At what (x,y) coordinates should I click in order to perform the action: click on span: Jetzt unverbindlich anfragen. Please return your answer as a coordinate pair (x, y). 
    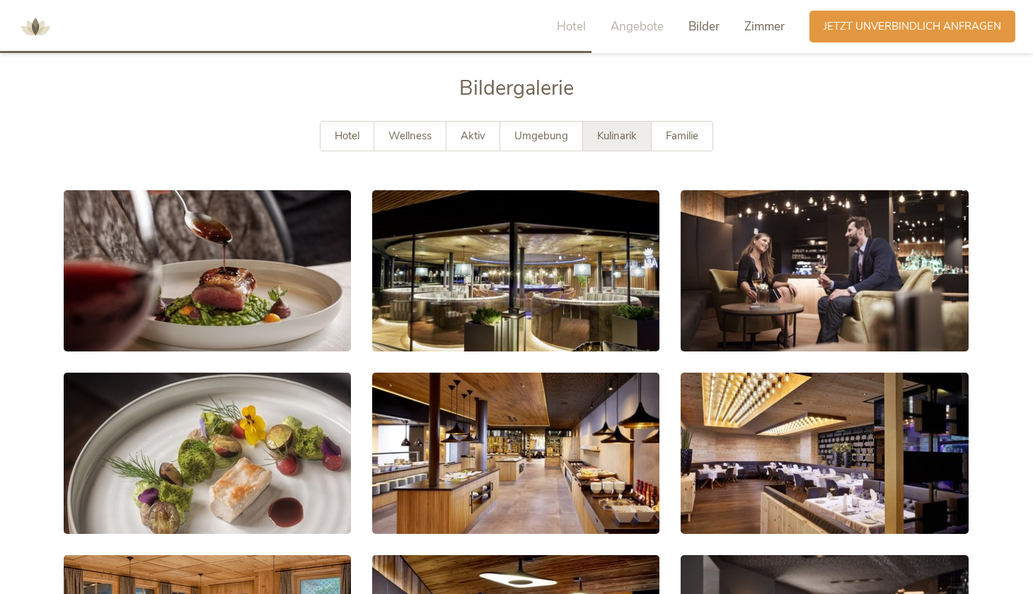
    Looking at the image, I should click on (912, 26).